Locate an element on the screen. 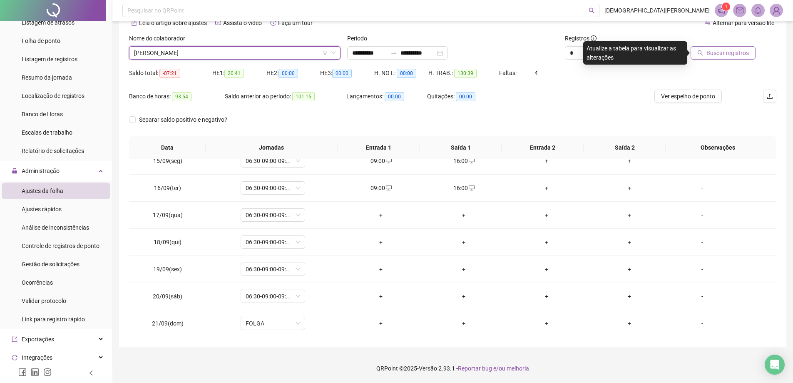  span: Buscar registros is located at coordinates (728, 53).